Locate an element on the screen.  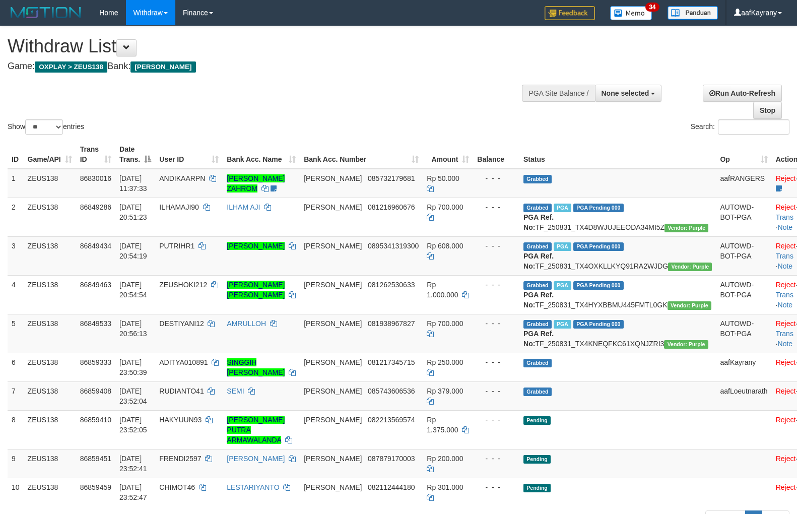
td: 3 is located at coordinates (16, 255).